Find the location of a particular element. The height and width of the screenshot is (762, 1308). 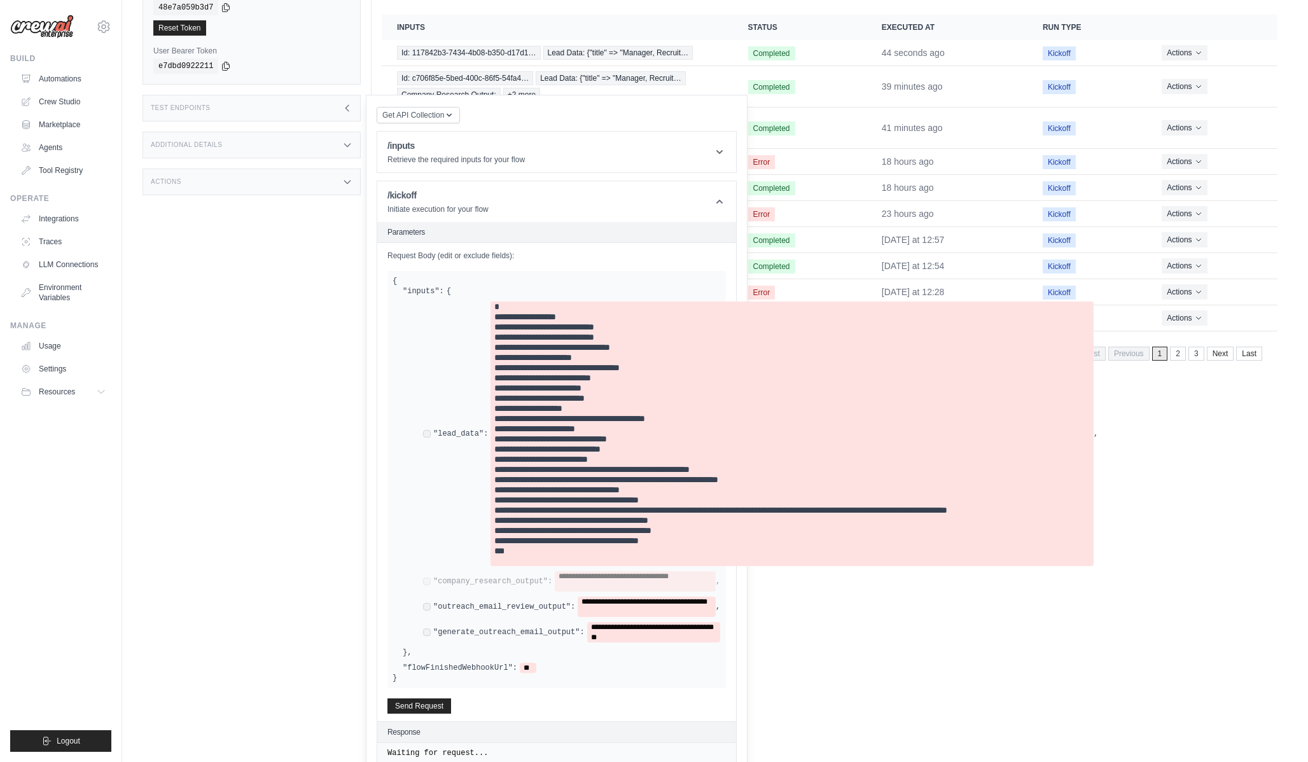

a: LLM Connections is located at coordinates (63, 265).